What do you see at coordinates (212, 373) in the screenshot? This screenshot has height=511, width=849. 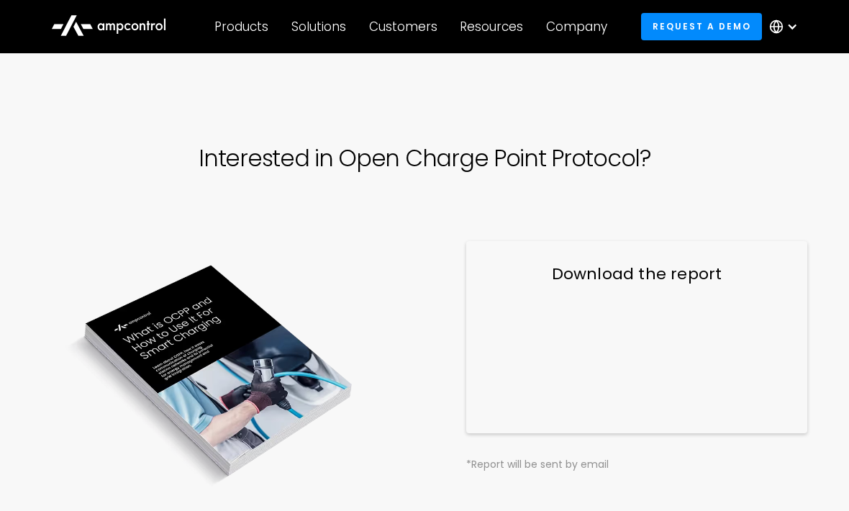 I see `img: OCPP Report` at bounding box center [212, 373].